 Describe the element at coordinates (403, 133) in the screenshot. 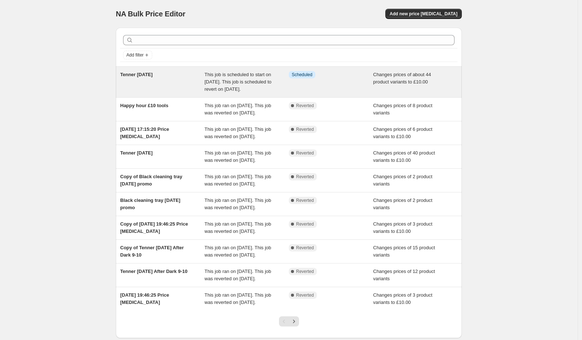

I see `span: Changes prices of 6 product variants to £10.00` at that location.